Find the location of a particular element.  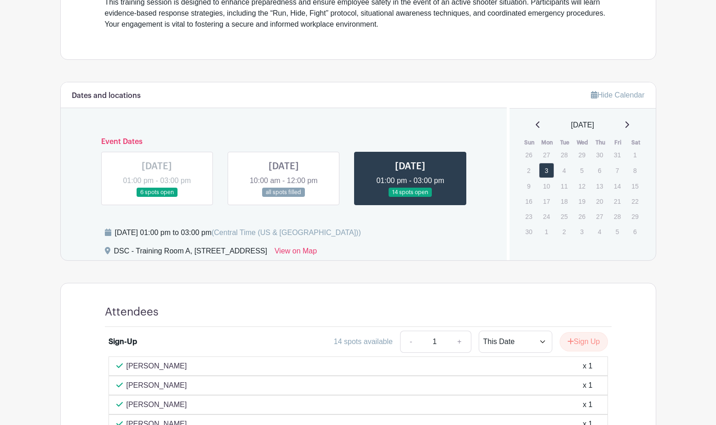

th: Sun is located at coordinates (530, 143).